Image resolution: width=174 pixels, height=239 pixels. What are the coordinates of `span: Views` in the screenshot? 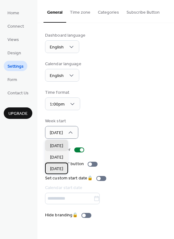 It's located at (13, 40).